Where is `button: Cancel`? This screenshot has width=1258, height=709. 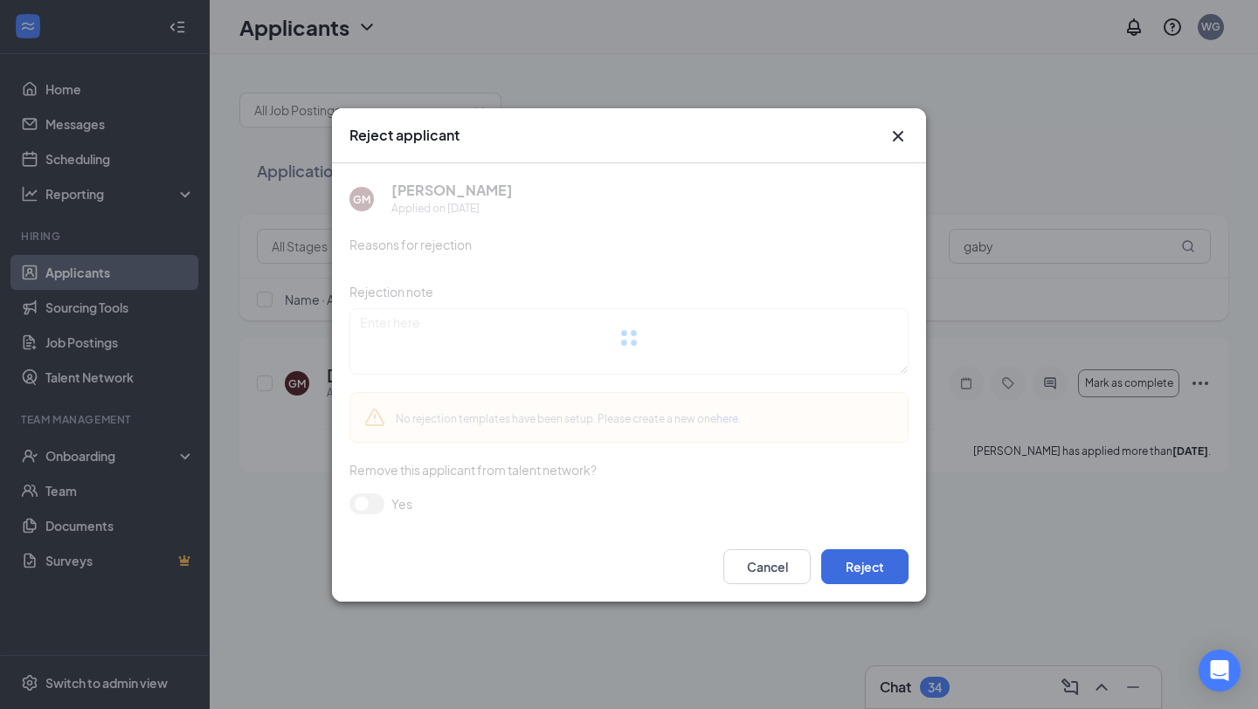
button: Cancel is located at coordinates (767, 567).